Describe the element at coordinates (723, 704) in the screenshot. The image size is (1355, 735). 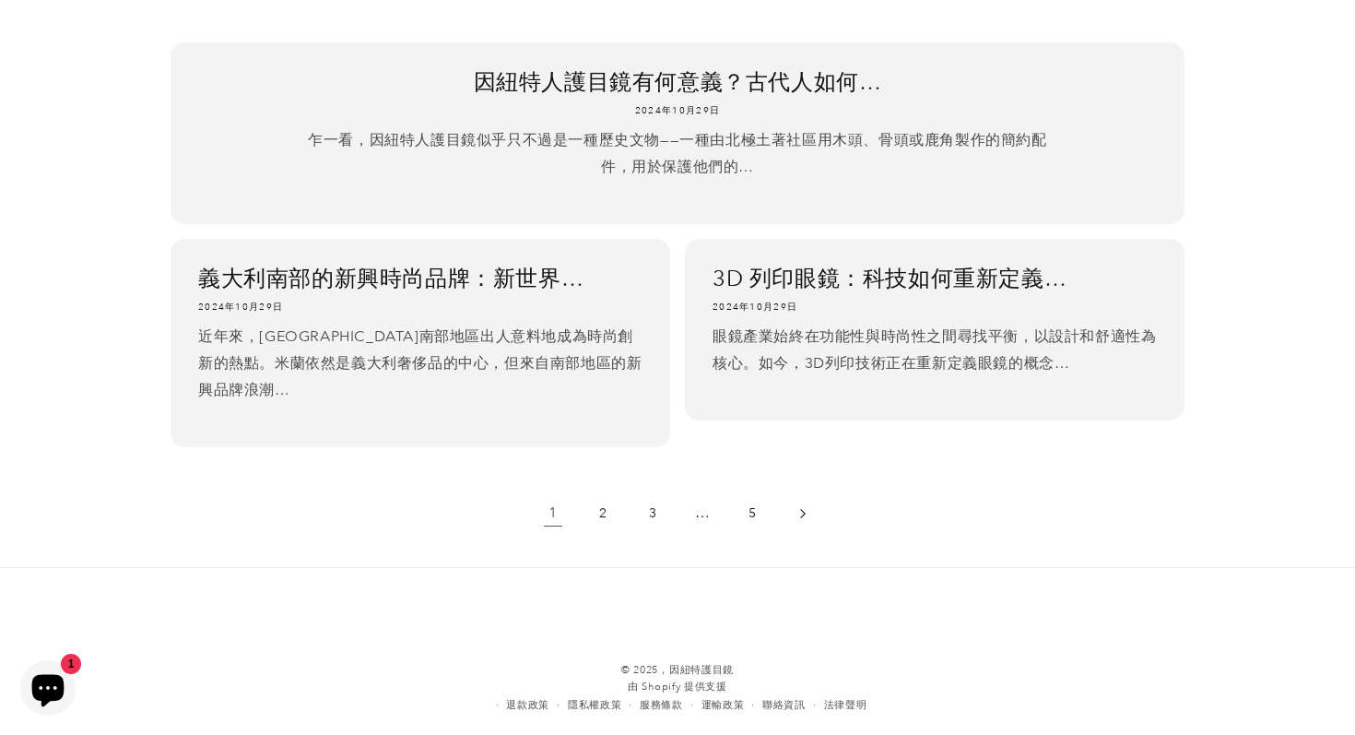
I see `a: 運輸政策` at that location.